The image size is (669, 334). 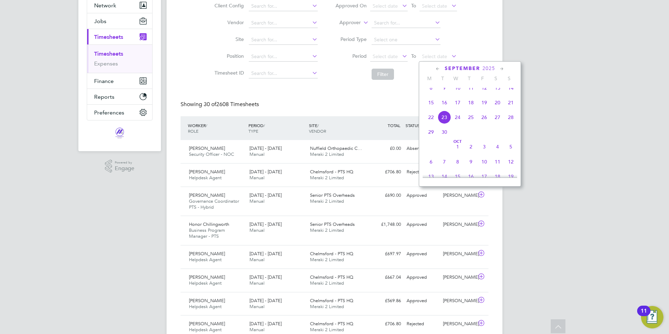 I want to click on div: £667.04, so click(x=386, y=277).